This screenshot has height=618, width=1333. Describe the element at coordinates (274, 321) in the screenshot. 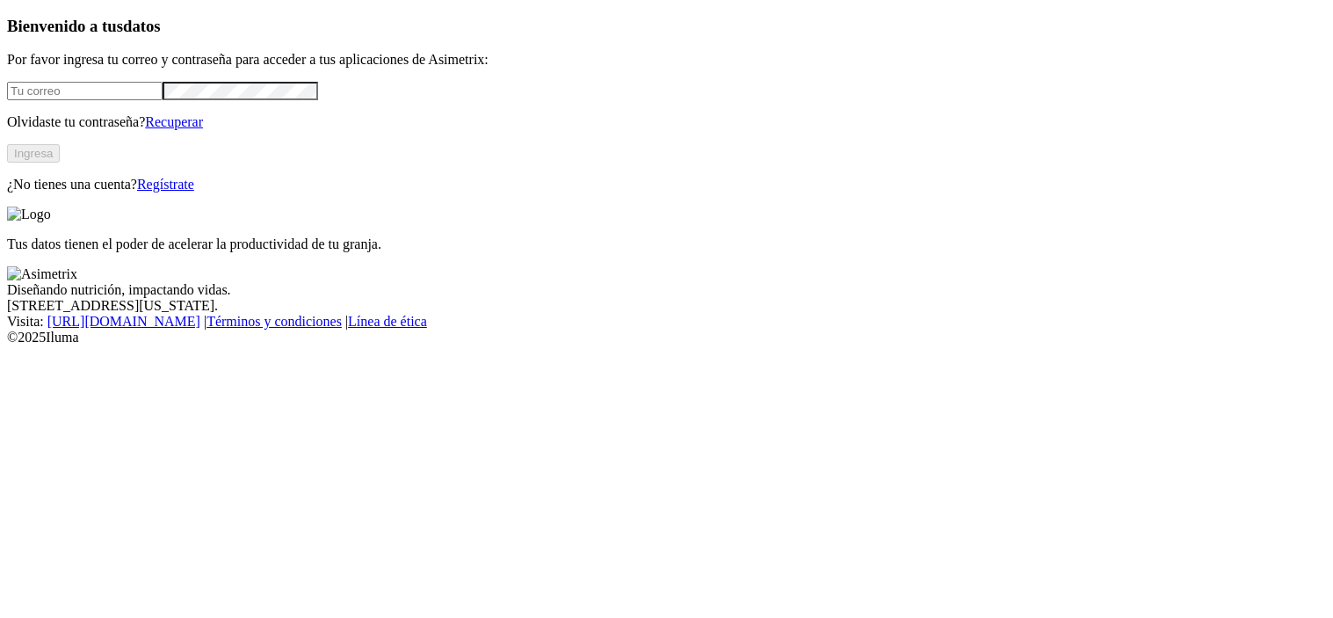

I see `a: Términos y condiciones` at that location.